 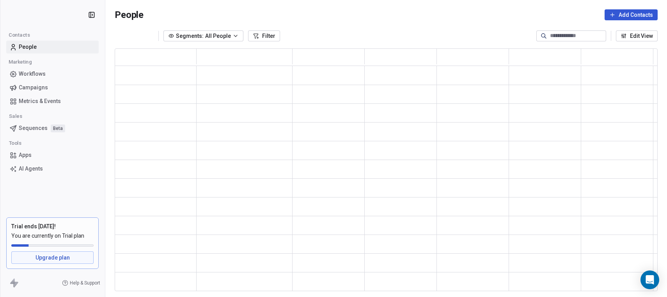 What do you see at coordinates (52, 74) in the screenshot?
I see `a: Workflows` at bounding box center [52, 74].